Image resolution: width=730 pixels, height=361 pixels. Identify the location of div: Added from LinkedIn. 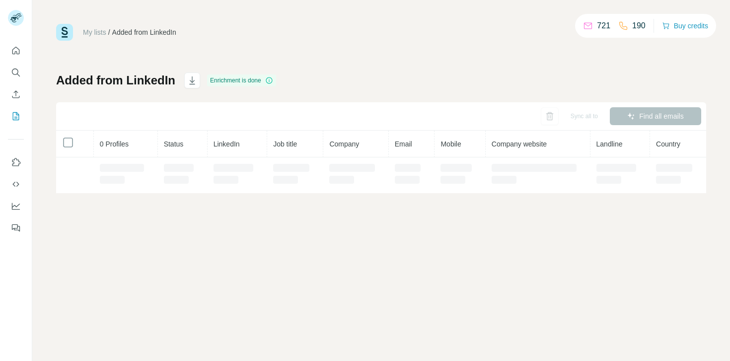
(144, 32).